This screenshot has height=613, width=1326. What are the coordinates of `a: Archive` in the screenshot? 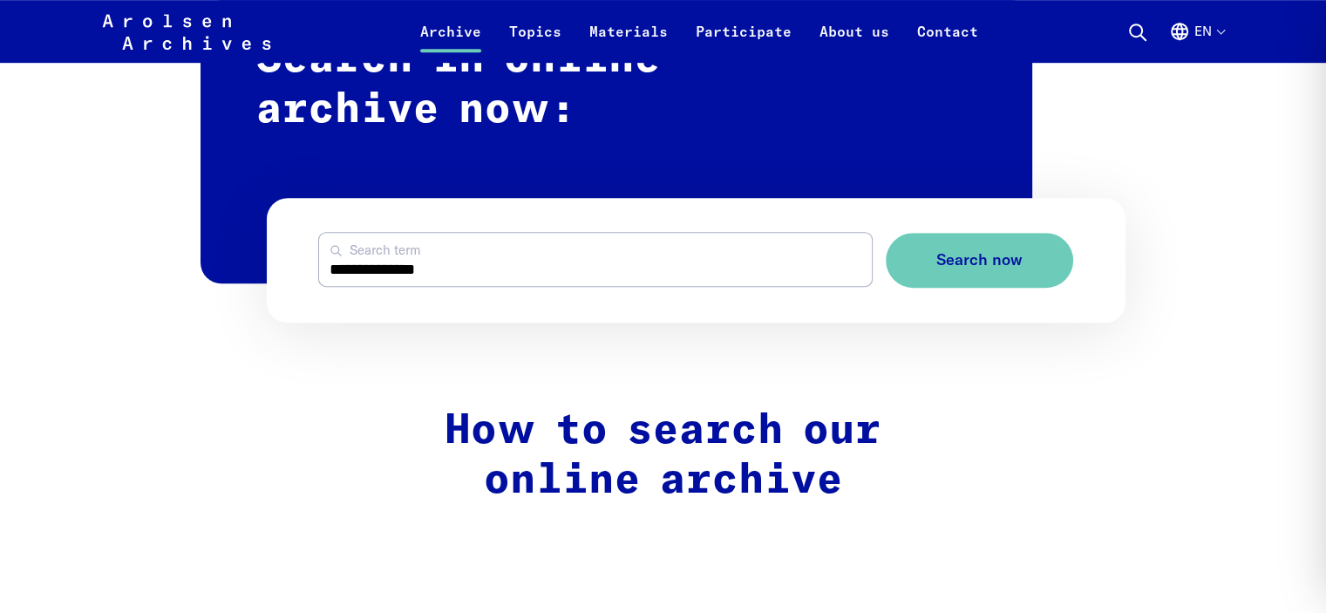 It's located at (451, 42).